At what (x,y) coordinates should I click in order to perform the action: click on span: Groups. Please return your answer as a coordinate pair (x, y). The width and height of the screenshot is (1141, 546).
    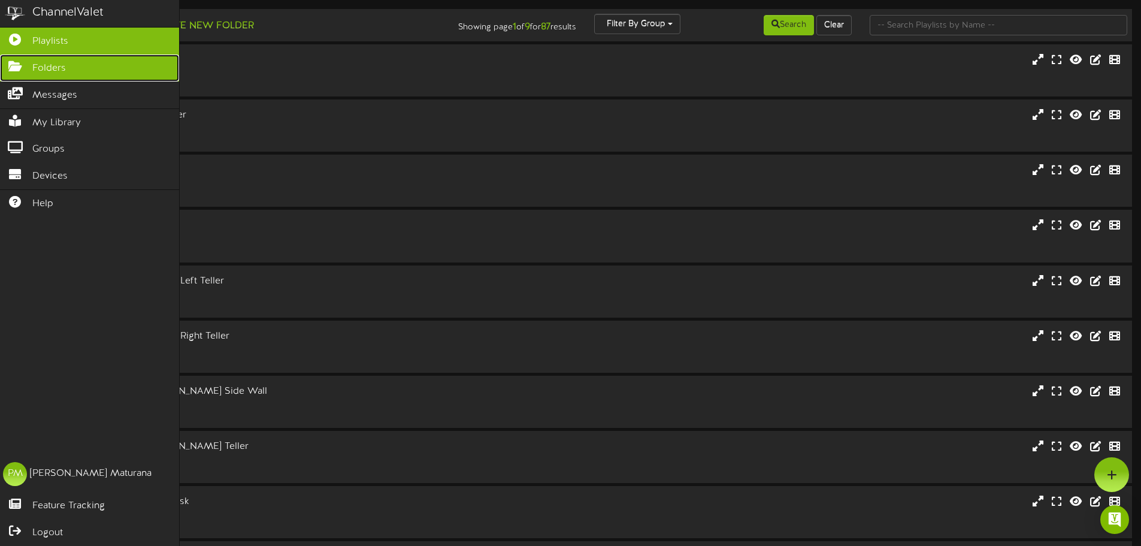
    Looking at the image, I should click on (49, 149).